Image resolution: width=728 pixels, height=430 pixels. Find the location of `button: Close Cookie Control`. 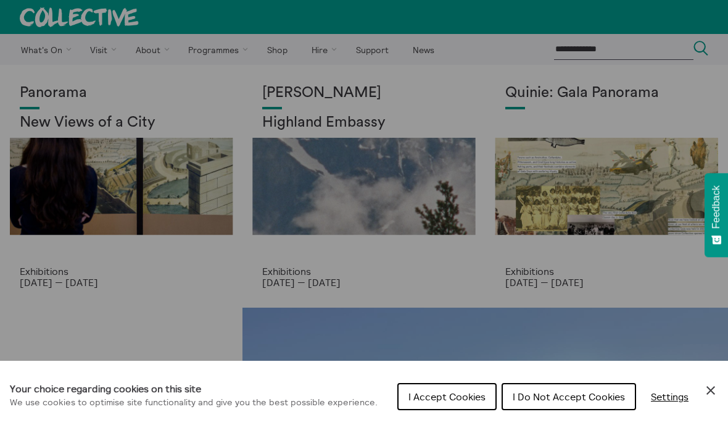

button: Close Cookie Control is located at coordinates (711, 390).